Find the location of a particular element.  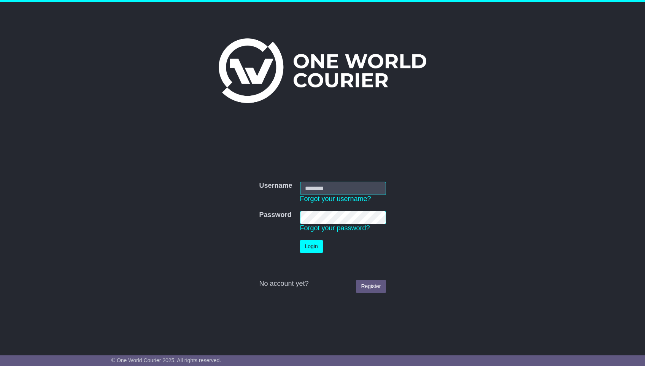

a: Forgot your username? is located at coordinates (335, 199).